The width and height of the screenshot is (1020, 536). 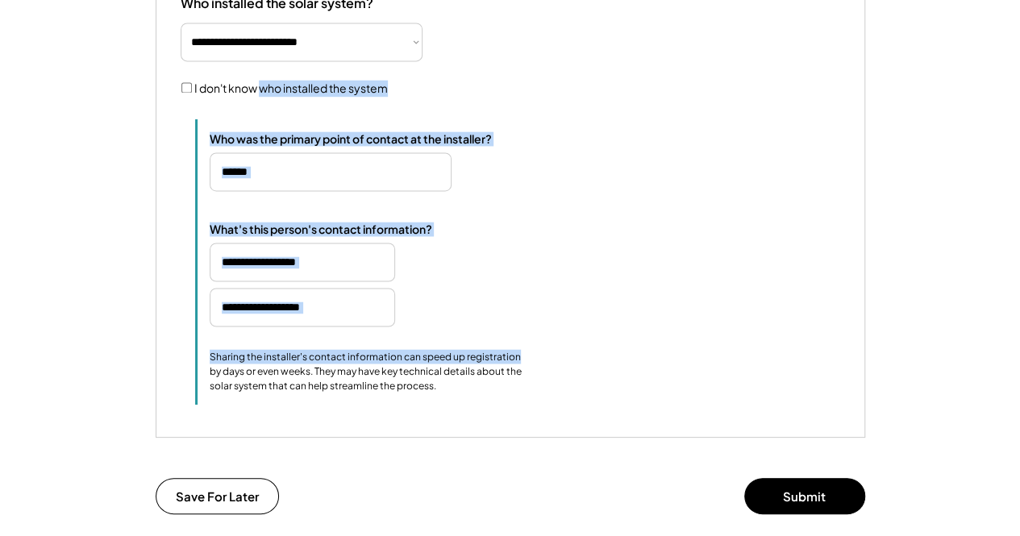 What do you see at coordinates (291, 88) in the screenshot?
I see `label: I don't know who installed the system` at bounding box center [291, 88].